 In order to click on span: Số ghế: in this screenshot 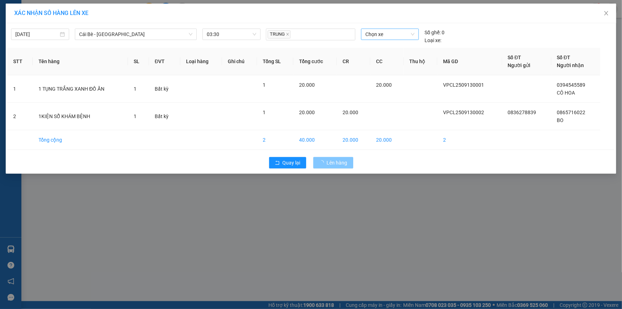, I will do `click(432, 32)`.